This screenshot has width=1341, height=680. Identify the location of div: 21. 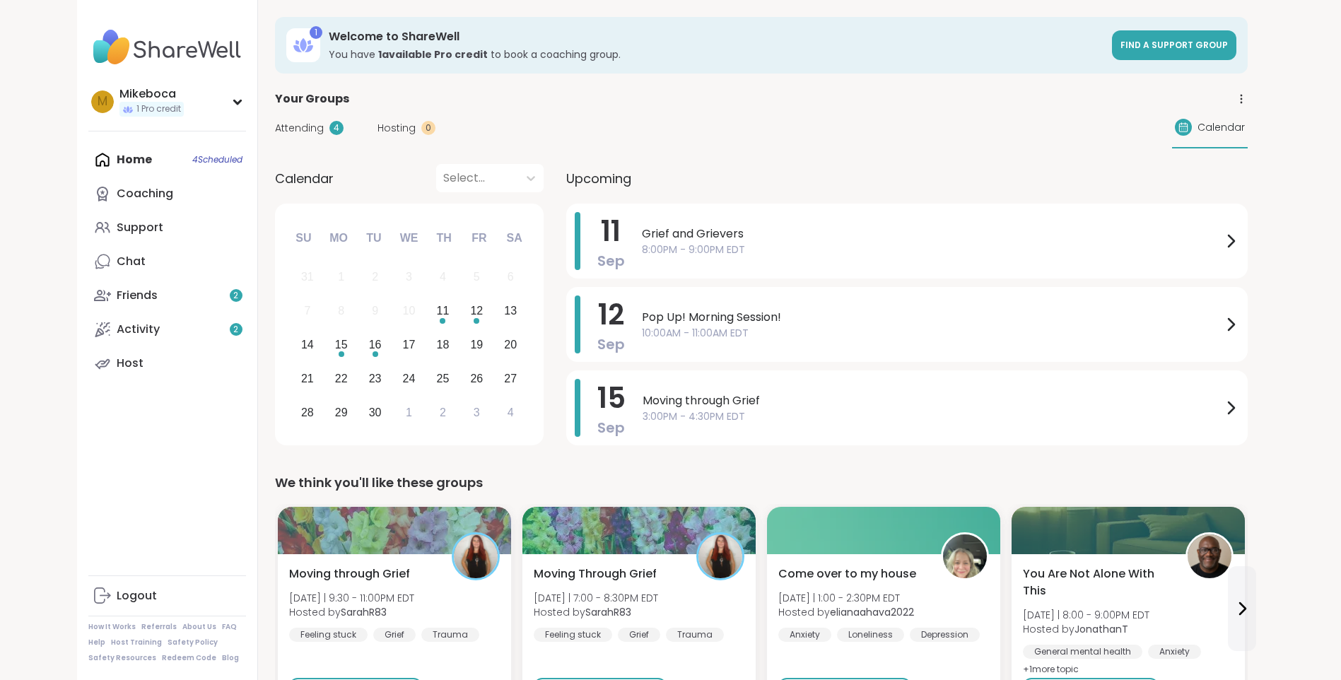
(307, 378).